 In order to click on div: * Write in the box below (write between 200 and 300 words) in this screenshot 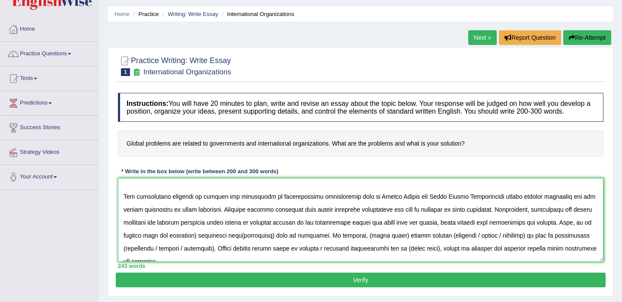, I will do `click(199, 171)`.